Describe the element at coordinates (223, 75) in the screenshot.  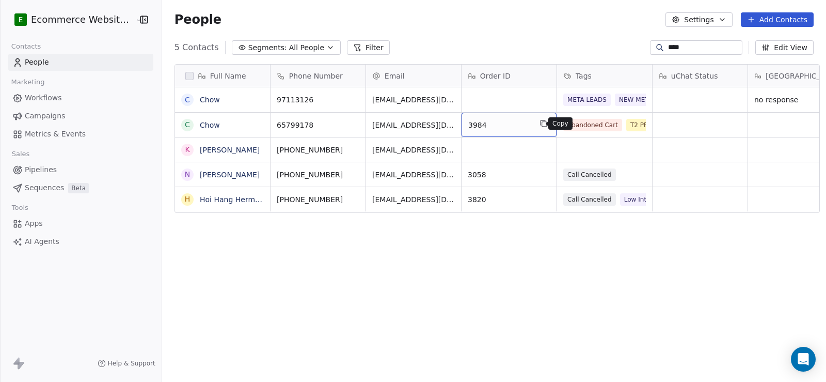
I see `div: Full Name` at that location.